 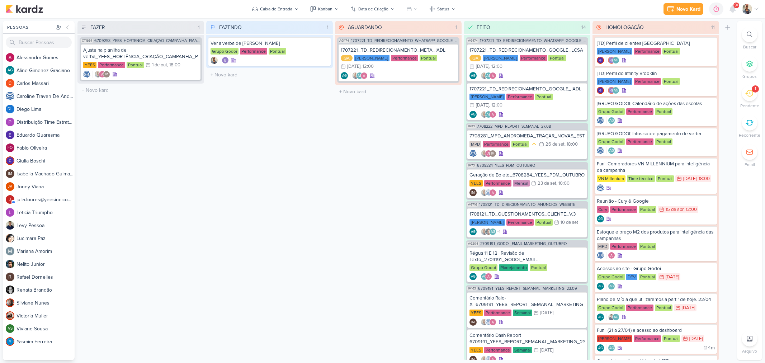 I want to click on div: Colaboradores: Iara Santos, Caroline Traven De Andrade, Alessandra Gomes, so click(x=488, y=193).